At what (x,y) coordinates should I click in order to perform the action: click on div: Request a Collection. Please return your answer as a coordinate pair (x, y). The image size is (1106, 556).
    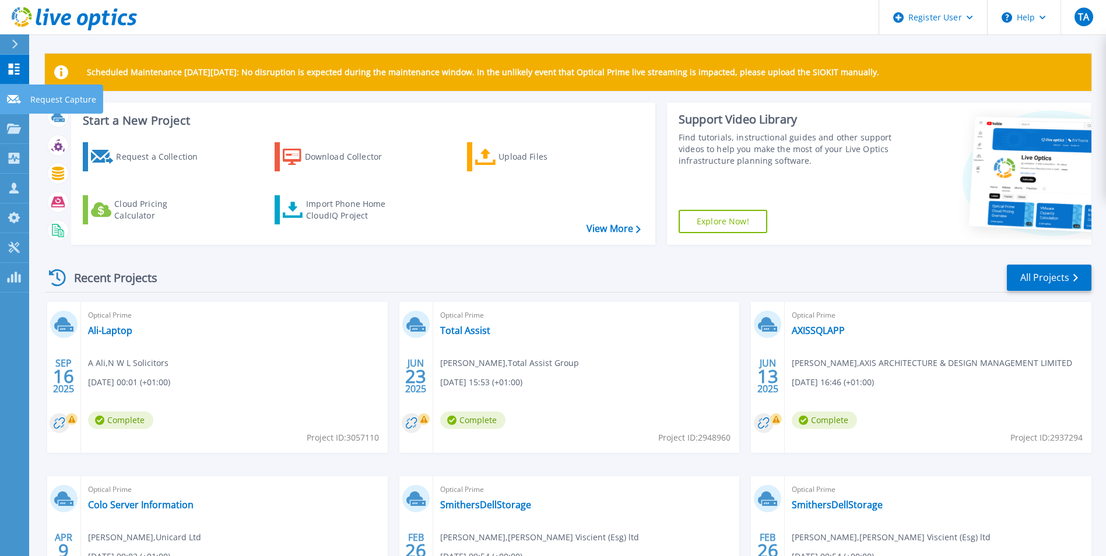
    Looking at the image, I should click on (163, 157).